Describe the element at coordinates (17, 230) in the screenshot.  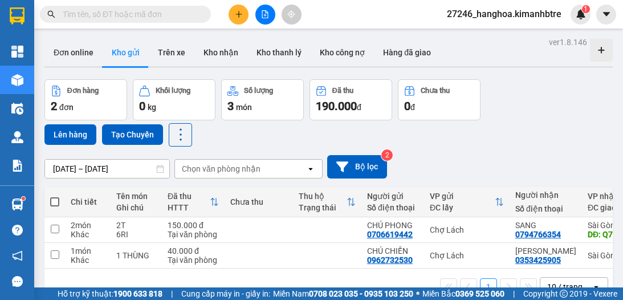
I see `span: question-circle` at that location.